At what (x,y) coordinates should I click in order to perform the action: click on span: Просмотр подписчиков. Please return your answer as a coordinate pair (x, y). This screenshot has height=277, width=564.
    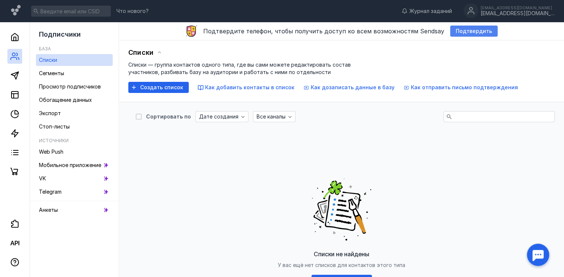
    Looking at the image, I should click on (70, 86).